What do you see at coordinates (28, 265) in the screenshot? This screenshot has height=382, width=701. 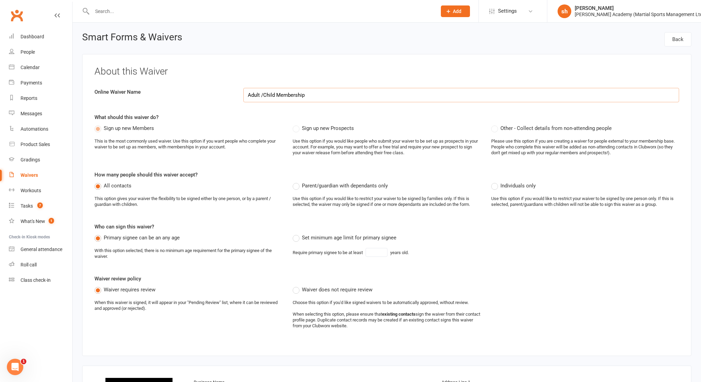 I see `div: Roll call` at bounding box center [28, 265].